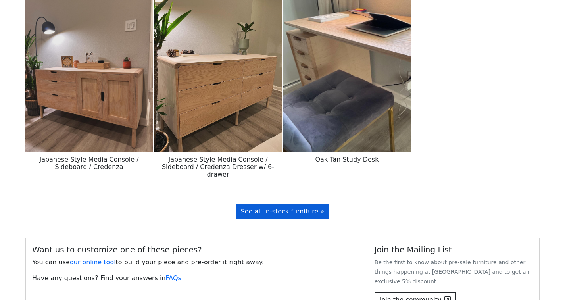 The width and height of the screenshot is (565, 300). I want to click on a: See all in-stock furniture », so click(283, 212).